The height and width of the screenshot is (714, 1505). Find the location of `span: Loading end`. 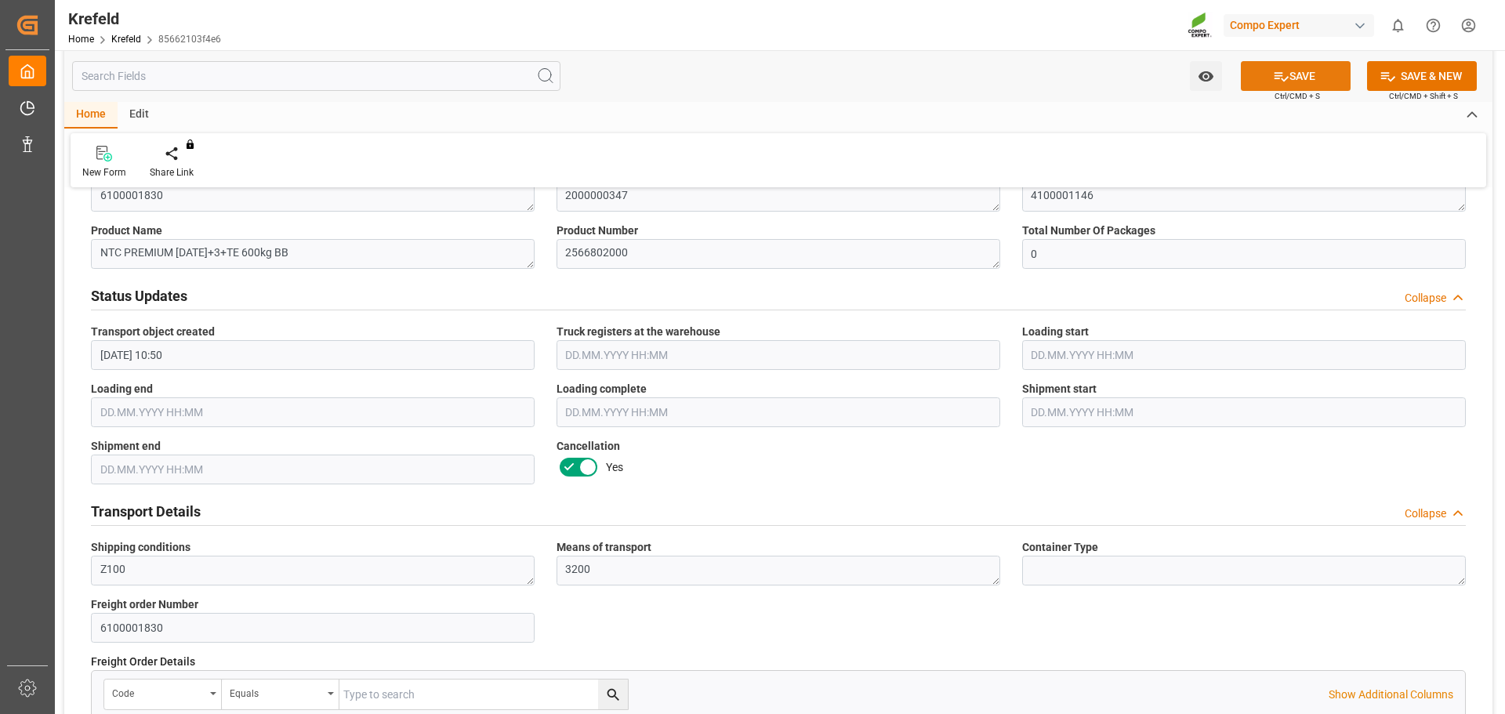

span: Loading end is located at coordinates (121, 389).